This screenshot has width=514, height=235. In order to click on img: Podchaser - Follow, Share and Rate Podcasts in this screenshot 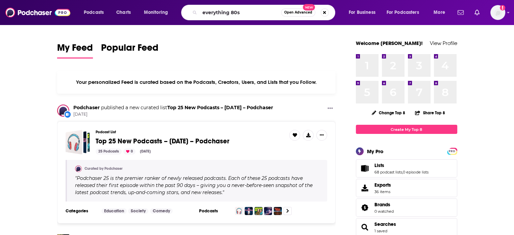, I will do `click(38, 13)`.